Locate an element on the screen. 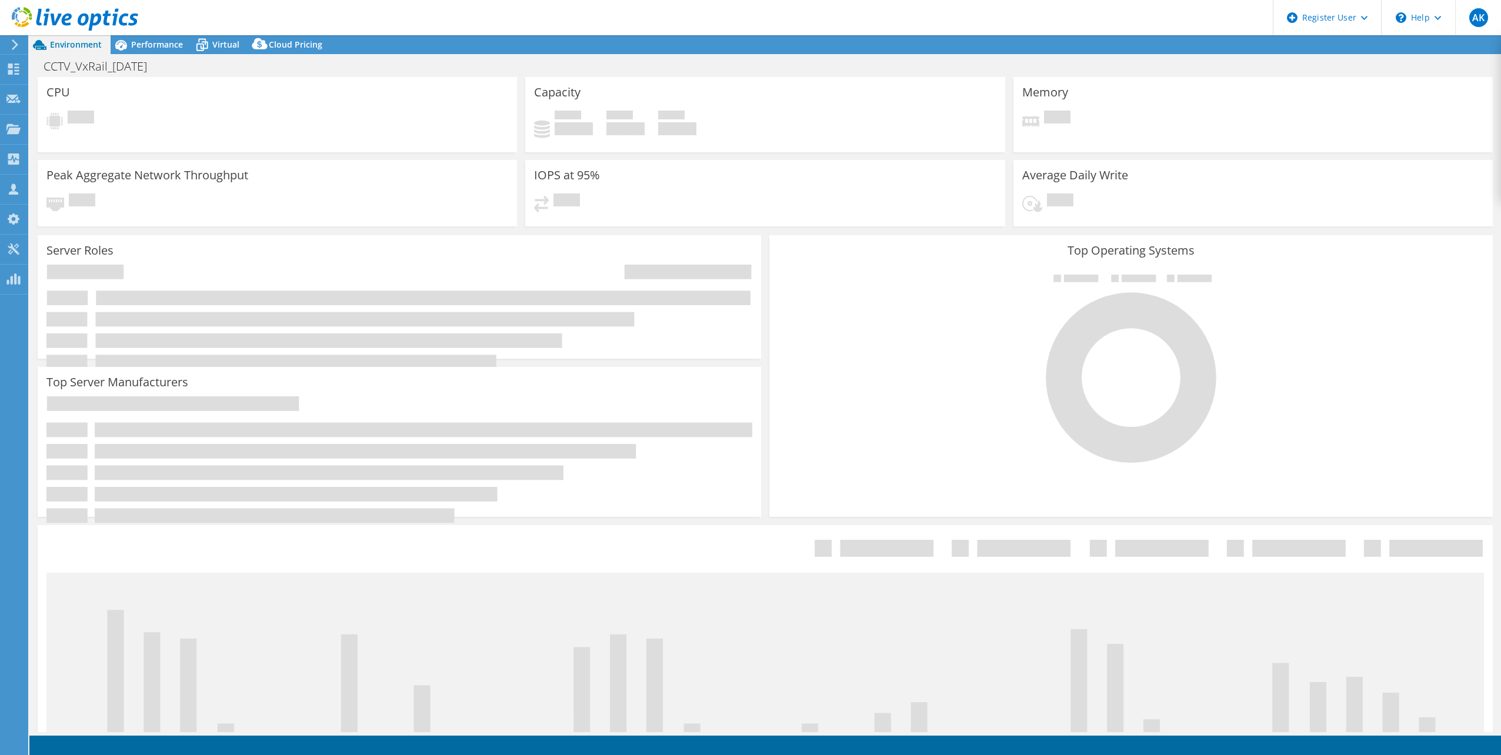 The width and height of the screenshot is (1501, 755). svg: \n is located at coordinates (1401, 18).